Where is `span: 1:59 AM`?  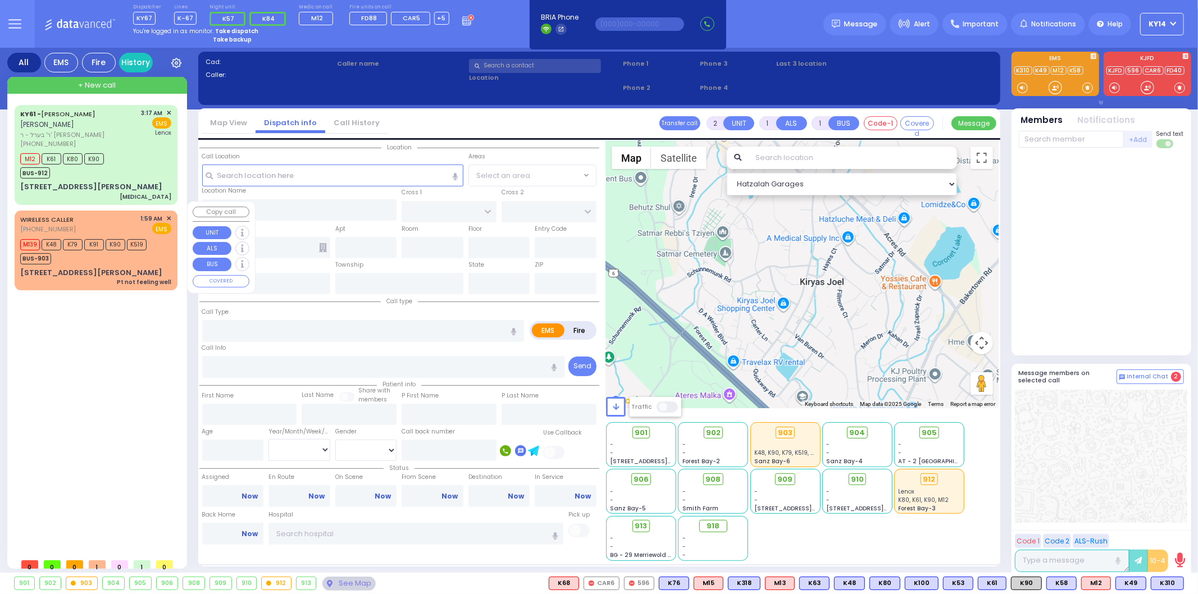
span: 1:59 AM is located at coordinates (152, 218).